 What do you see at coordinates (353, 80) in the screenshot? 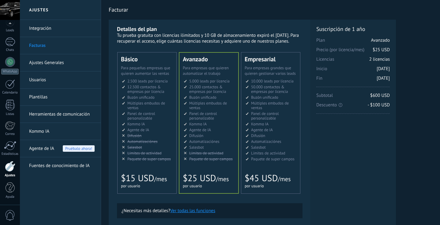
I see `span: Fin` at bounding box center [353, 80].